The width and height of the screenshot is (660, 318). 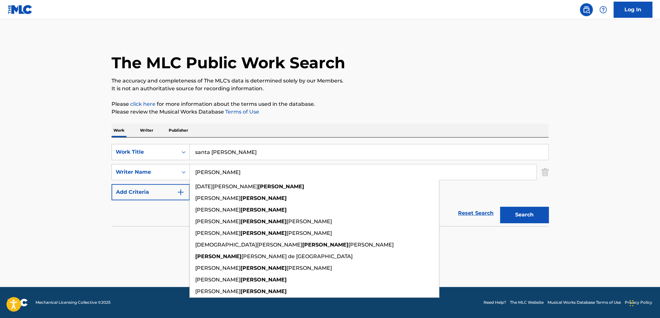 I want to click on p: It is not an authoritative source for recording information., so click(x=330, y=89).